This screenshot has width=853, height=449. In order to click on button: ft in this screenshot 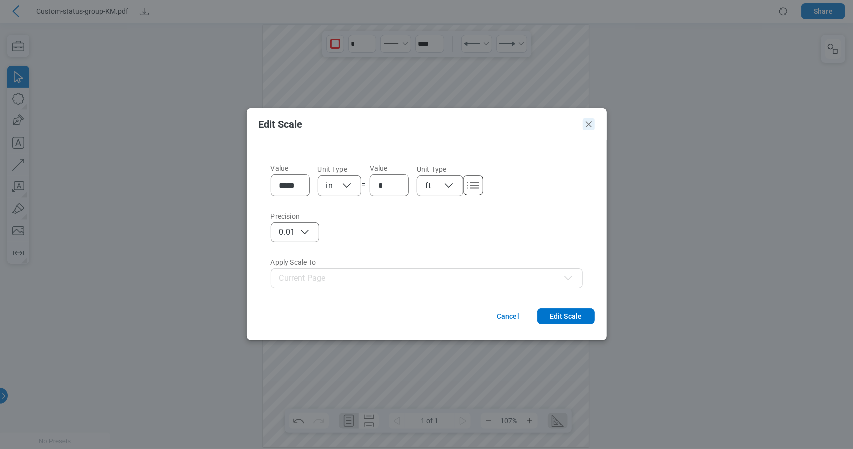, I will do `click(440, 186)`.